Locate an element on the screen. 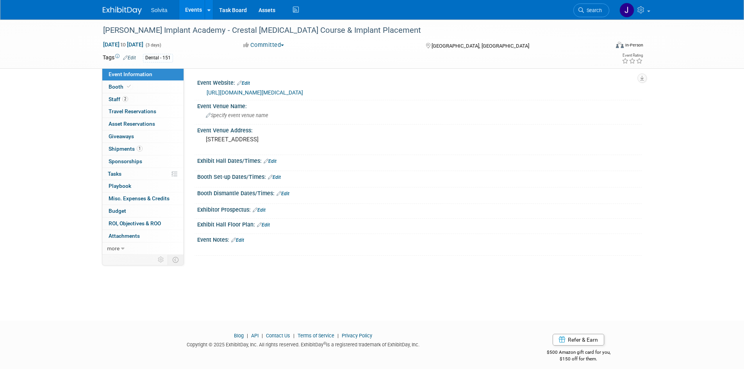 The width and height of the screenshot is (744, 369). span: to is located at coordinates (123, 45).